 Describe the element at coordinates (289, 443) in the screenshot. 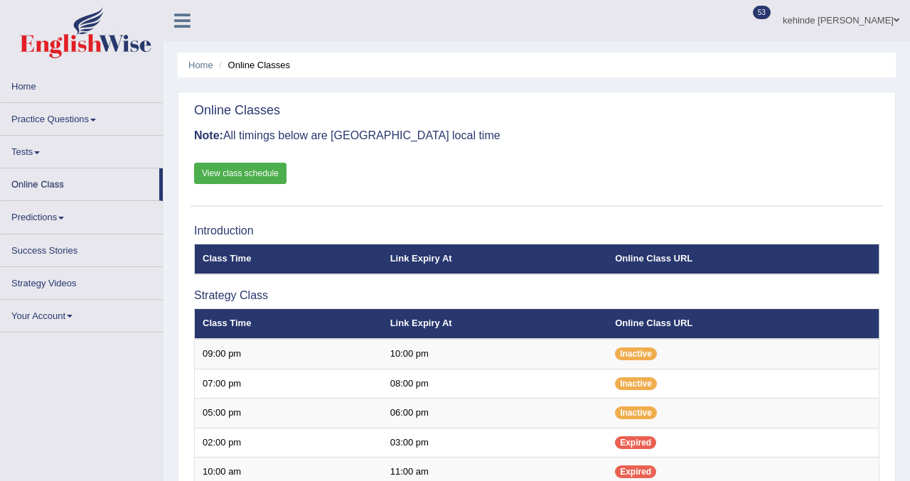

I see `td: 02:00 pm` at that location.